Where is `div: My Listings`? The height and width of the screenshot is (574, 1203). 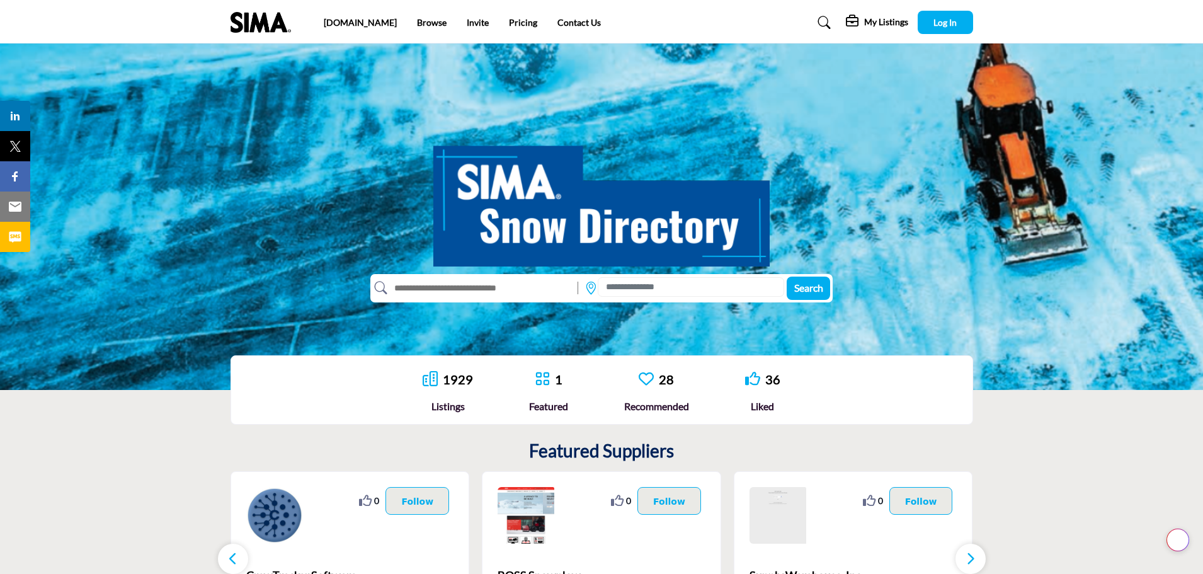 div: My Listings is located at coordinates (877, 23).